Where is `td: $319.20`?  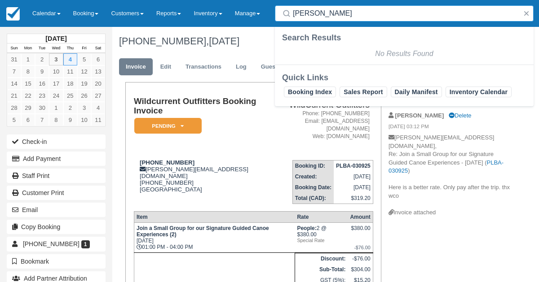 td: $319.20 is located at coordinates (353, 198).